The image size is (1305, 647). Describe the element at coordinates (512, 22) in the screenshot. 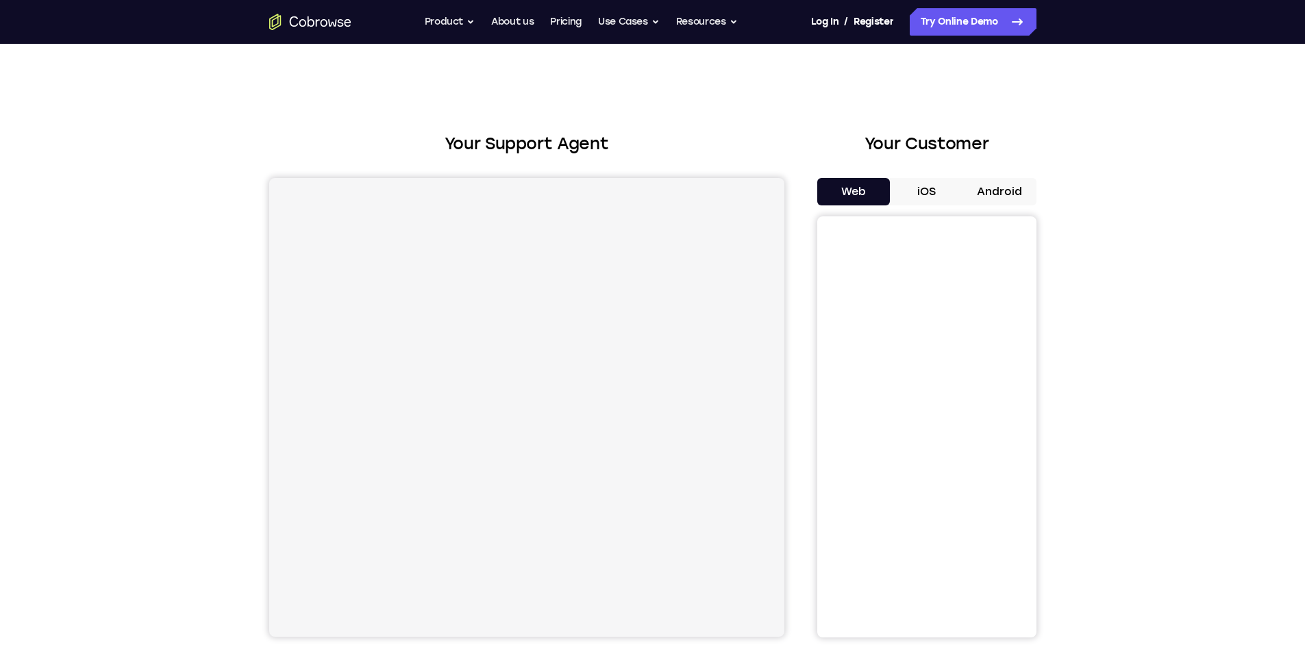

I see `a: About us` at that location.